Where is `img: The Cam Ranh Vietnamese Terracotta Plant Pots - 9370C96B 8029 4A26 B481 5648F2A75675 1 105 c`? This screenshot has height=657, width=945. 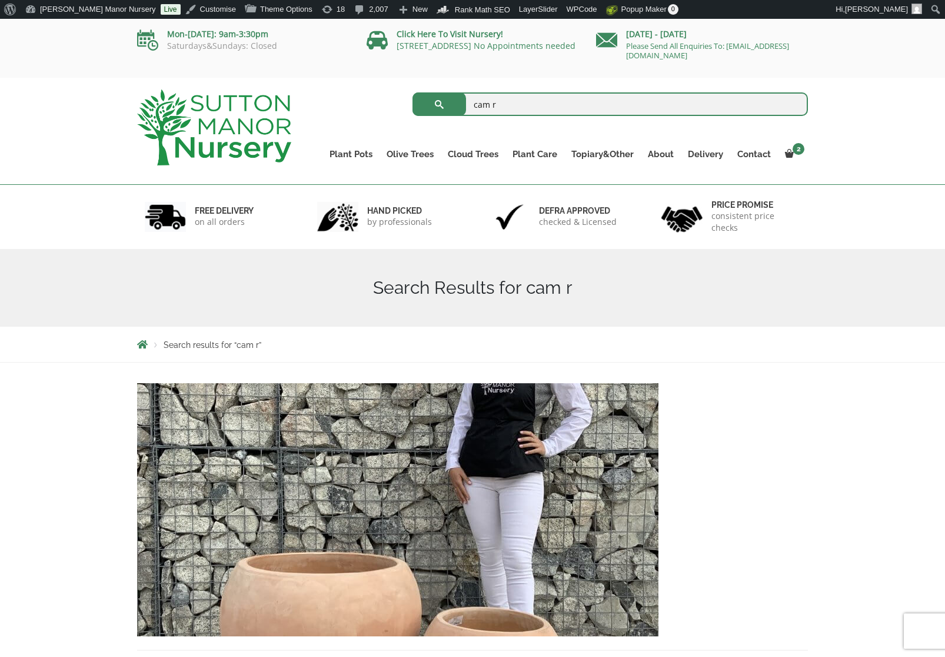
img: The Cam Ranh Vietnamese Terracotta Plant Pots - 9370C96B 8029 4A26 B481 5648F2A75675 1 105 c is located at coordinates (398, 510).